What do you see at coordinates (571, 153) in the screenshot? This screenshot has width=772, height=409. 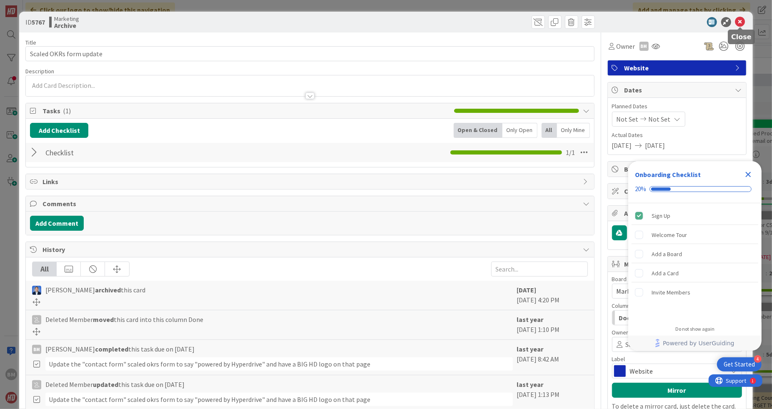 I see `span: 1 / 1` at bounding box center [571, 153].